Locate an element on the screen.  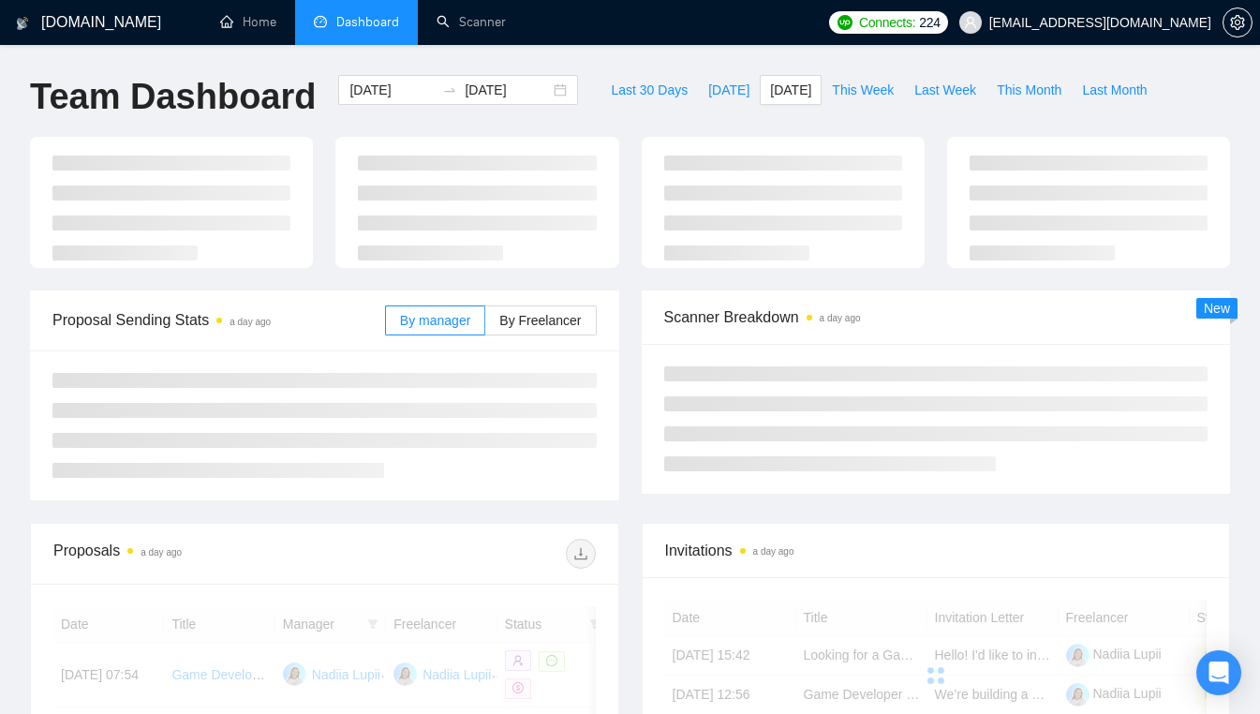
button: This Week is located at coordinates (863, 90).